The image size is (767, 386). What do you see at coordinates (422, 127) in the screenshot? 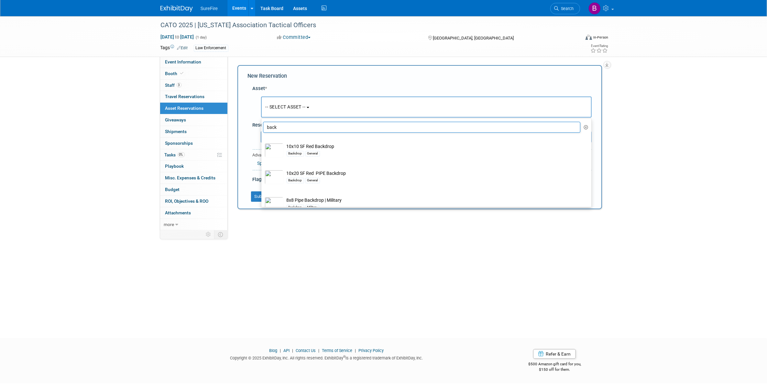
I see `input: Search Assets...` at bounding box center [422, 127].